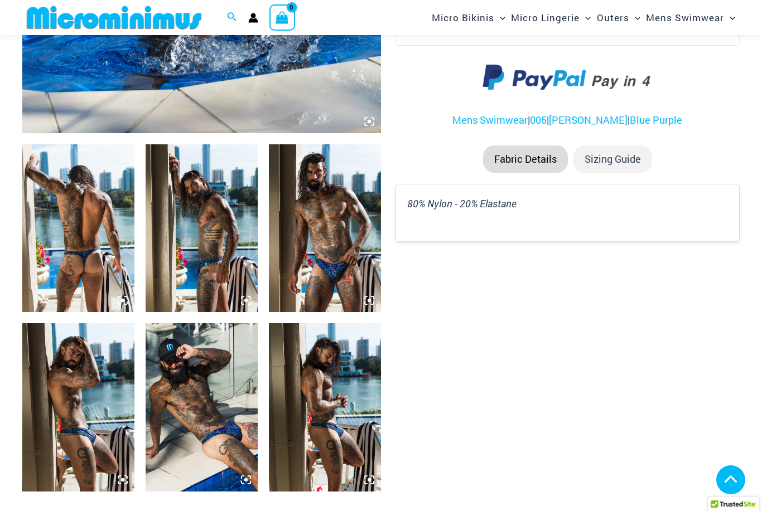  I want to click on span: Micro Lingerie, so click(545, 17).